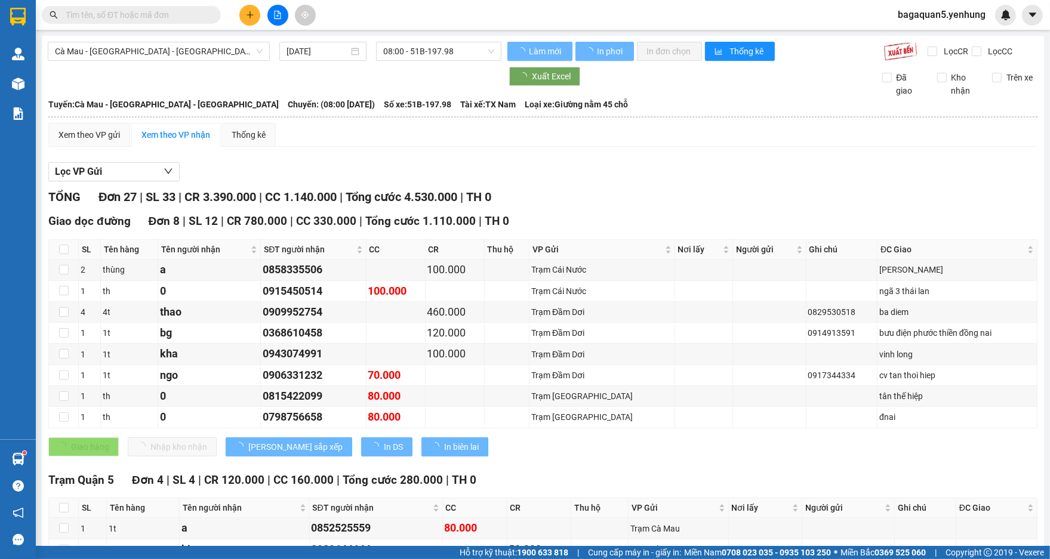 This screenshot has height=559, width=1050. Describe the element at coordinates (313, 333) in the screenshot. I see `div: 0368610458` at that location.